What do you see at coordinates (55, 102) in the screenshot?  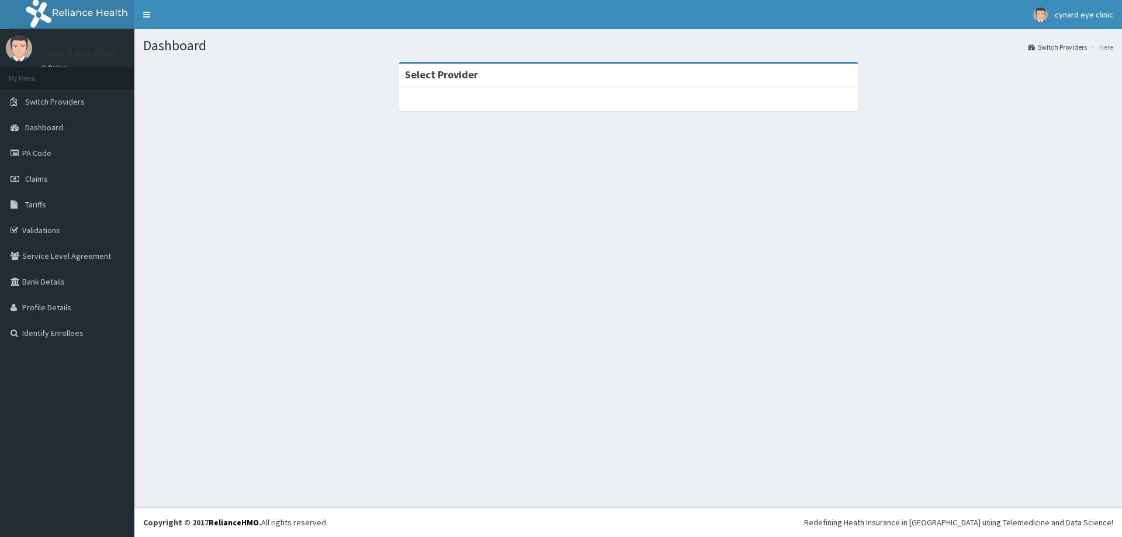 I see `span: Switch Providers` at bounding box center [55, 102].